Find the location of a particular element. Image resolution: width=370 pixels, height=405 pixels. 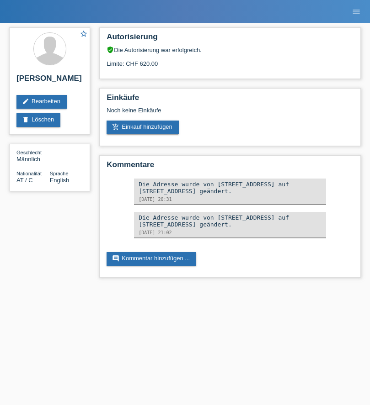

a: editBearbeiten is located at coordinates (42, 102).